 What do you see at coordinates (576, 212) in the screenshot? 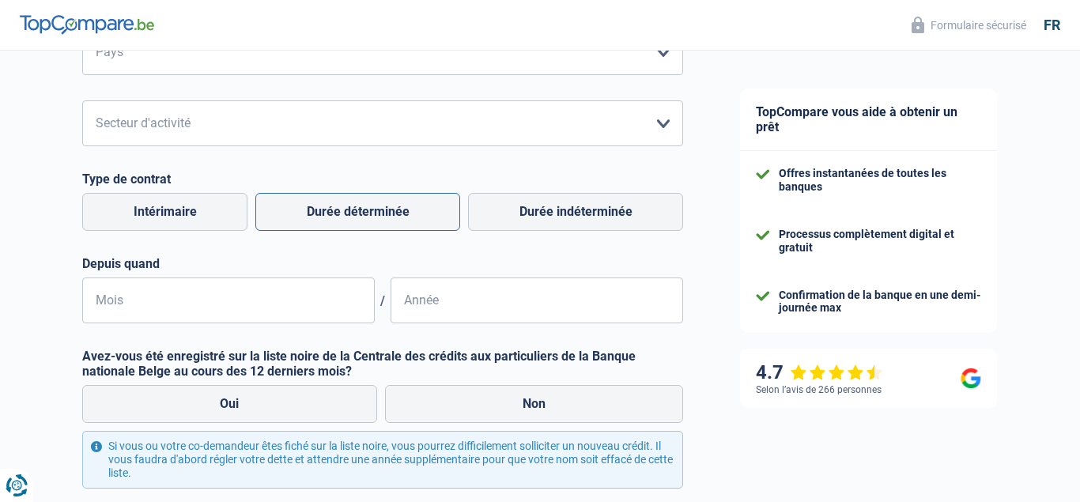
I see `label: Durée indéterminée` at bounding box center [576, 212].